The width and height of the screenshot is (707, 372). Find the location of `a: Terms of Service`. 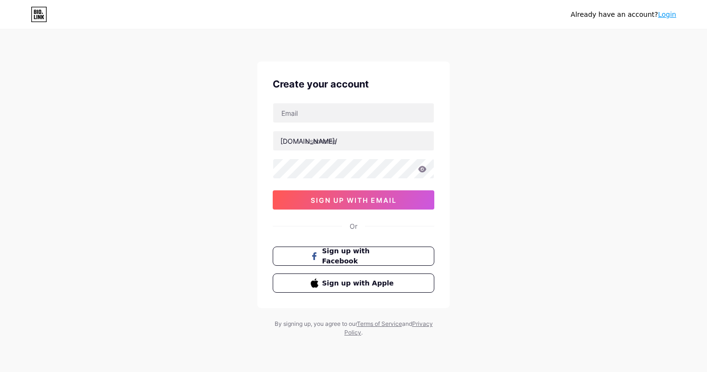

a: Terms of Service is located at coordinates (380, 324).